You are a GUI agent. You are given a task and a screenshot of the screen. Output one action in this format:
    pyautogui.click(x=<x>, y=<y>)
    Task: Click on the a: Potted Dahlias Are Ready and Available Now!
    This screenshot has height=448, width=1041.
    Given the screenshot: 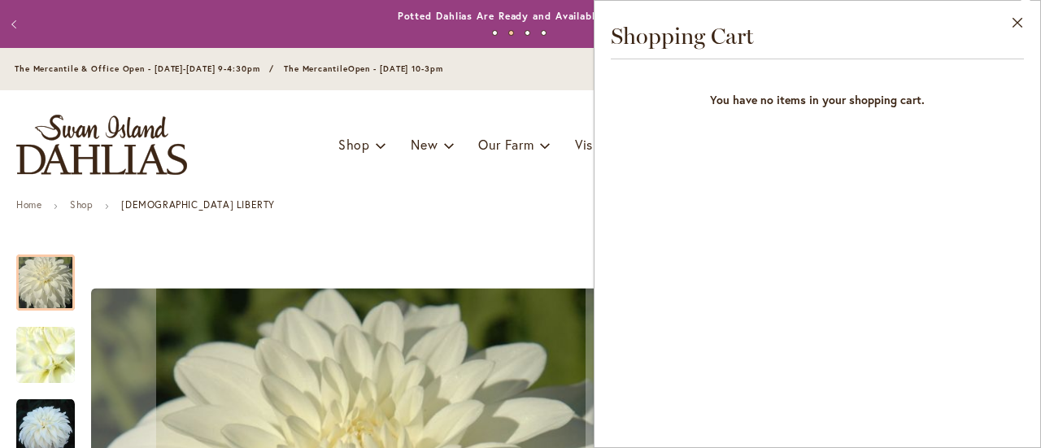 What is the action you would take?
    pyautogui.click(x=515, y=15)
    